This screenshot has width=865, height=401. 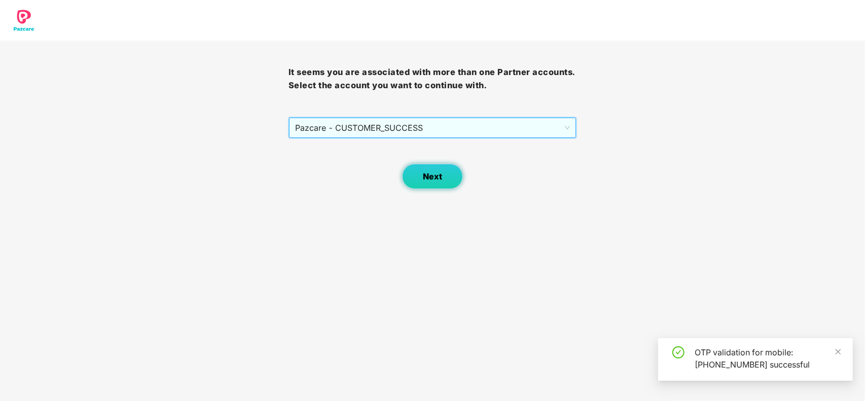 What do you see at coordinates (679, 353) in the screenshot?
I see `span: check-circle` at bounding box center [679, 353].